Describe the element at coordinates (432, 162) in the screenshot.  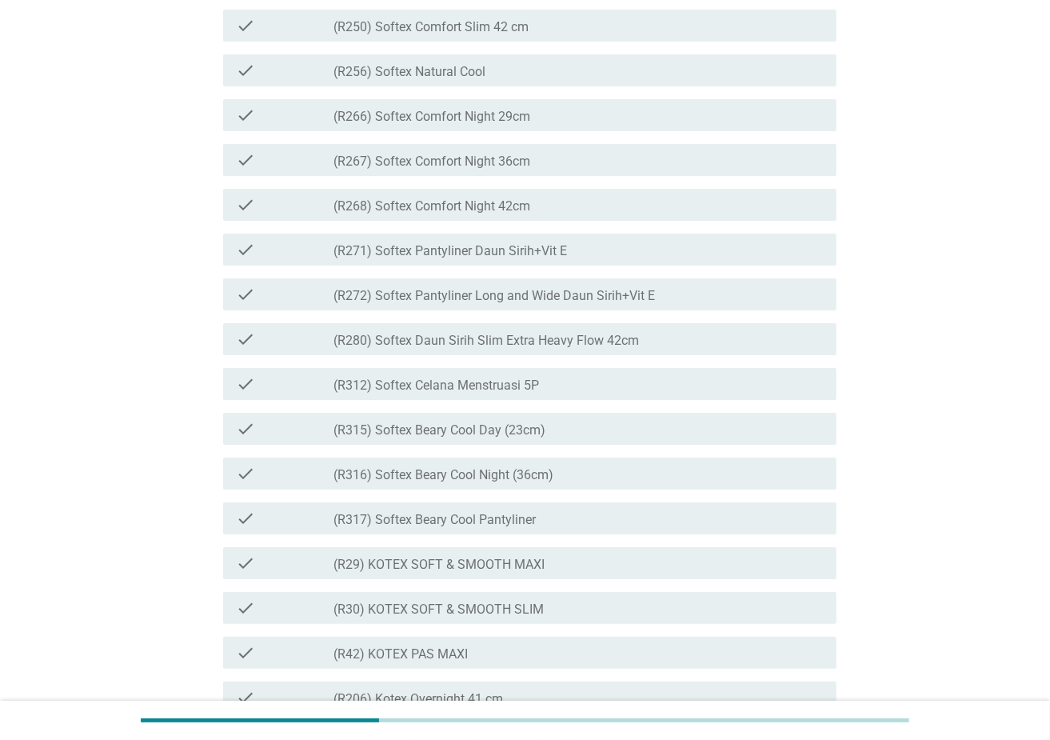
I see `label: (R267) Softex Comfort Night 36cm` at that location.